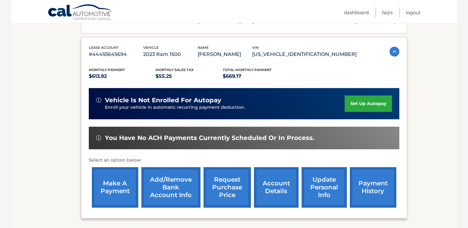 Image resolution: width=468 pixels, height=228 pixels. I want to click on a: payment history, so click(373, 187).